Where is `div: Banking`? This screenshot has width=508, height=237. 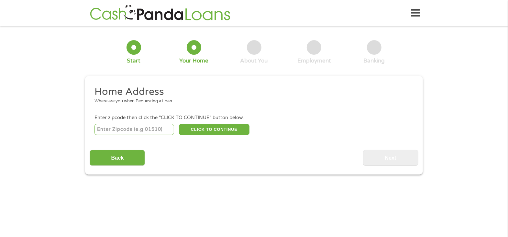 div: Banking is located at coordinates (374, 61).